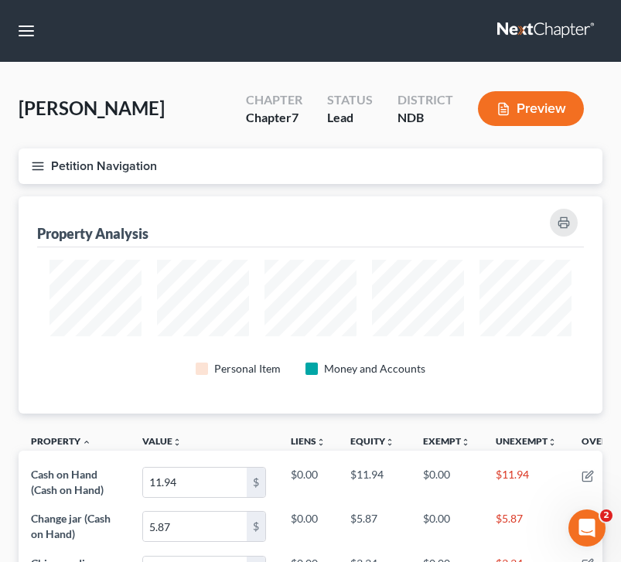 This screenshot has width=621, height=562. Describe the element at coordinates (70, 526) in the screenshot. I see `span: Change jar (Cash on Hand)` at that location.